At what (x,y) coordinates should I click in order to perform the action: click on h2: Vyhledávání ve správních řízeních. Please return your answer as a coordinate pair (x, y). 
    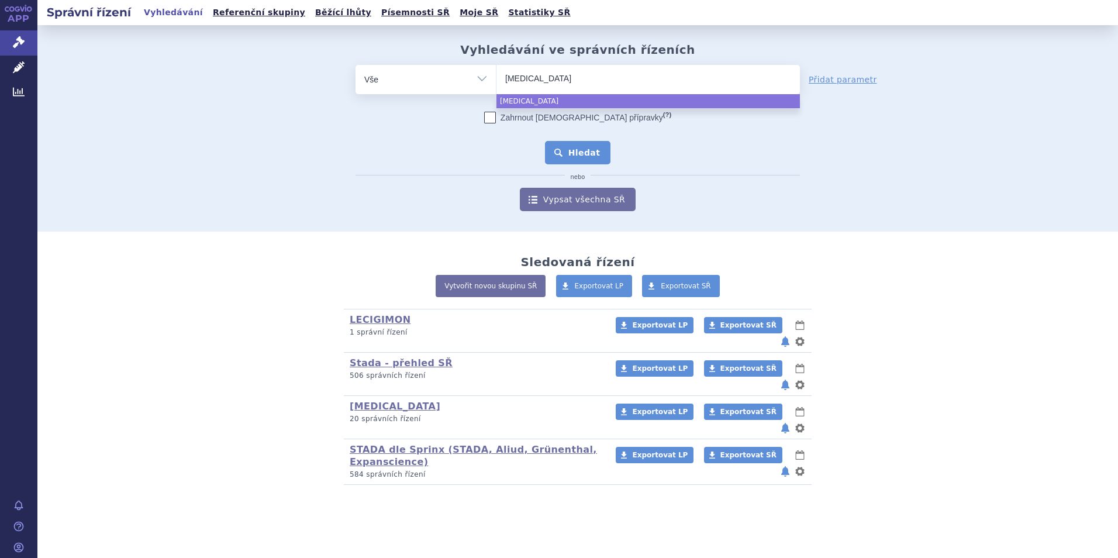
    Looking at the image, I should click on (578, 50).